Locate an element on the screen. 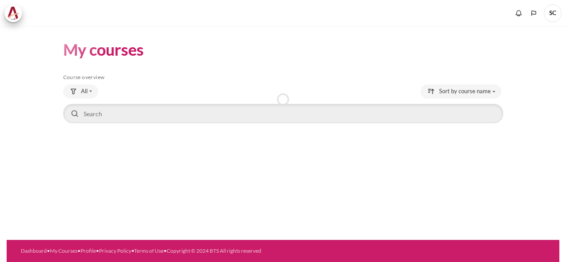 Image resolution: width=566 pixels, height=262 pixels. div: Course overview controls is located at coordinates (283, 105).